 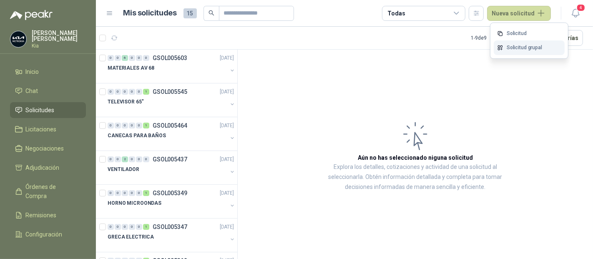 What do you see at coordinates (130, 237) in the screenshot?
I see `p: GRECA ELECTRICA` at bounding box center [130, 237].